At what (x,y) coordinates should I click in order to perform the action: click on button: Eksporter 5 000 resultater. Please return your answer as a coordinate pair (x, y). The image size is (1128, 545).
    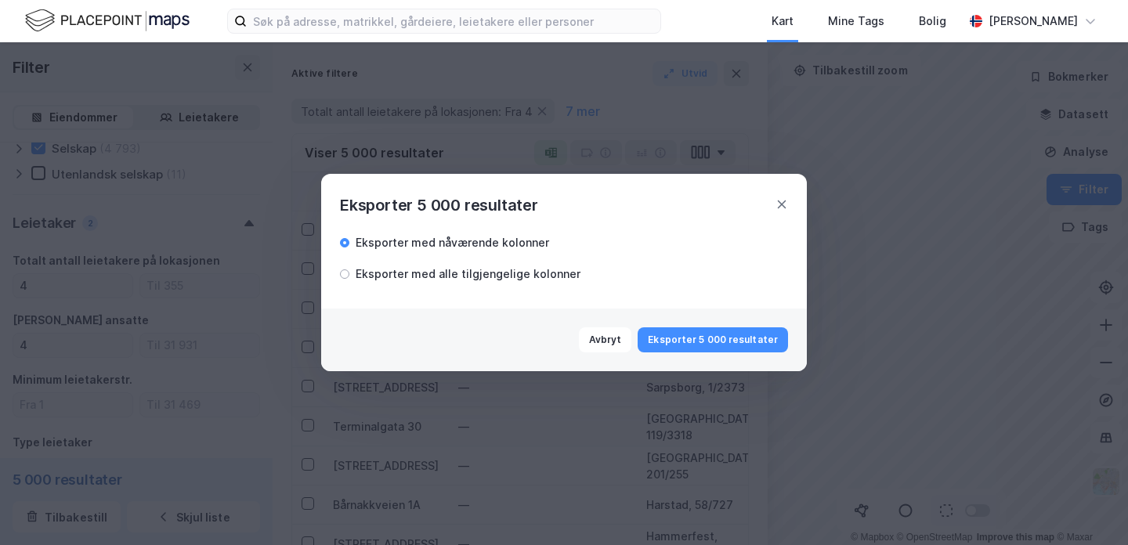
    Looking at the image, I should click on (713, 340).